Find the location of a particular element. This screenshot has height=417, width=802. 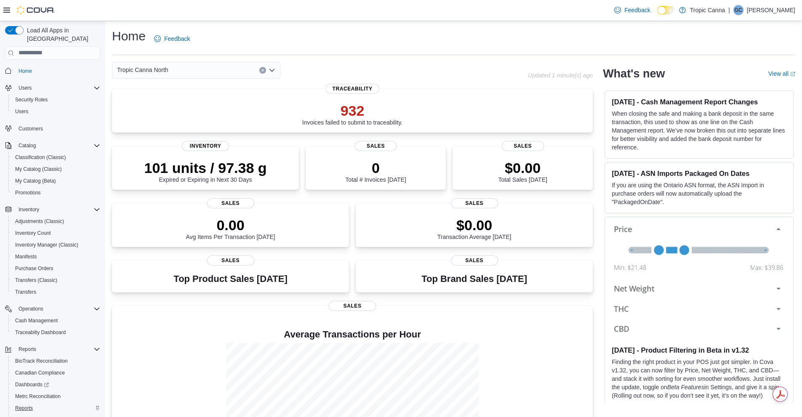

input: Dark Mode is located at coordinates (666, 10).